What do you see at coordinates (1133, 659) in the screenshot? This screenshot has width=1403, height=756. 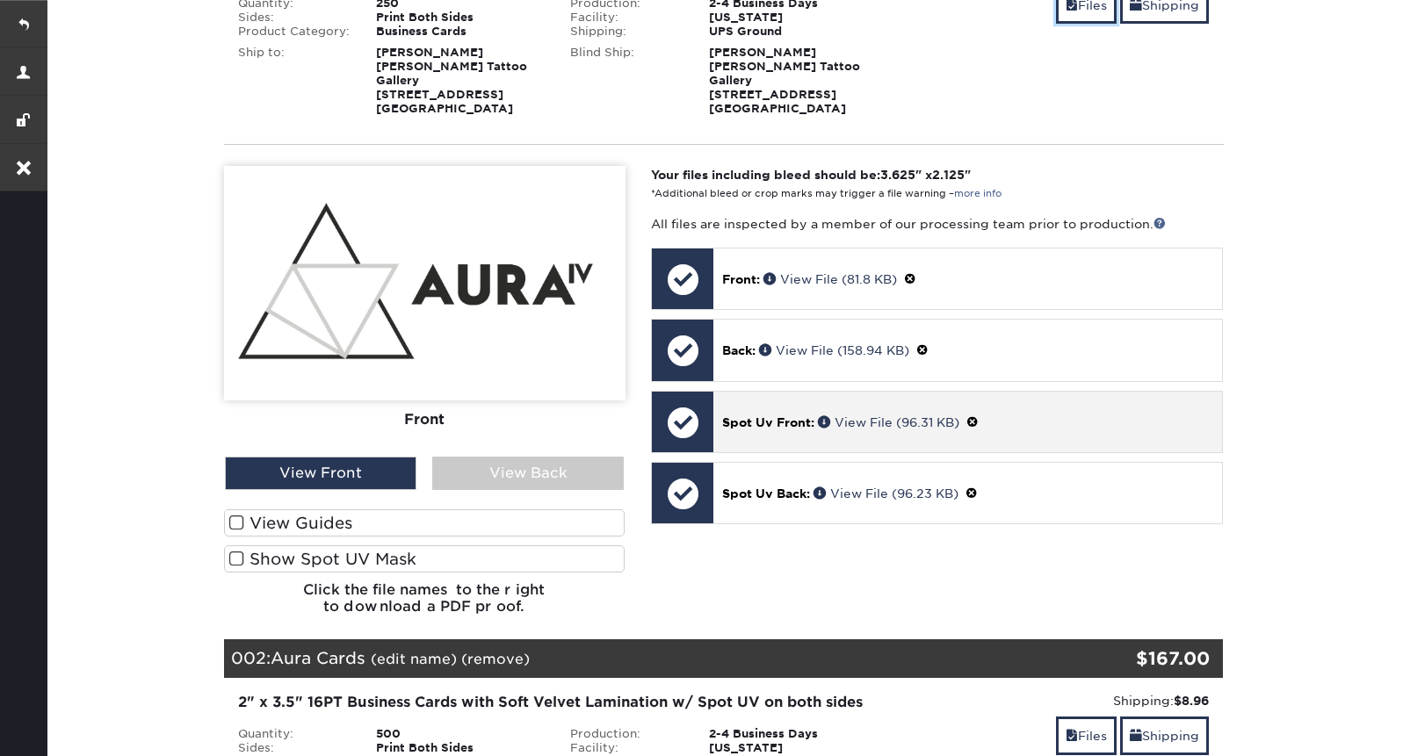 I see `div: $167.00` at bounding box center [1133, 659].